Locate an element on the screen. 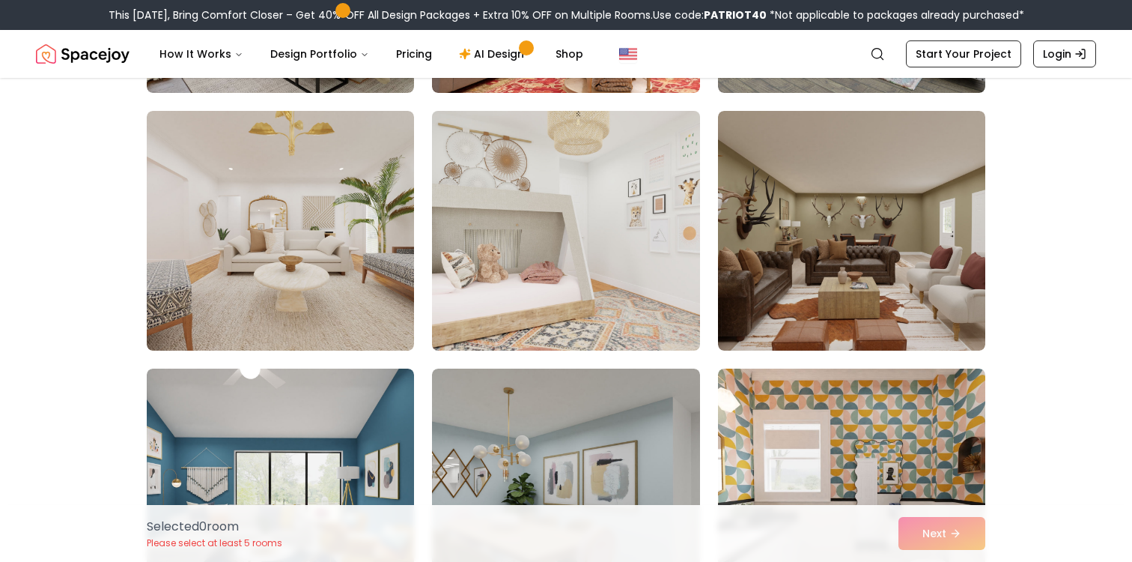 Image resolution: width=1132 pixels, height=562 pixels. a: AI Design is located at coordinates (493, 54).